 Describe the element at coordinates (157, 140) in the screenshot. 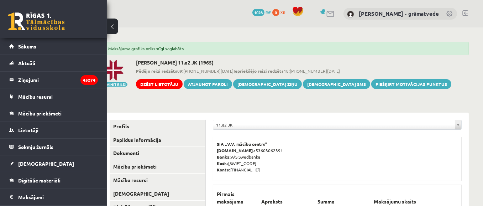

I see `a: Papildus informācija` at that location.